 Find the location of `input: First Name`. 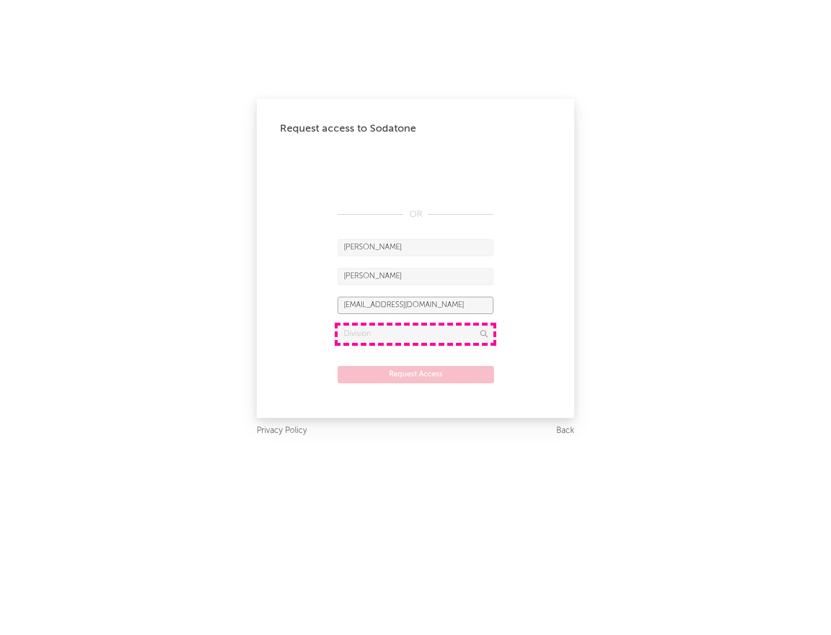

input: First Name is located at coordinates (415, 247).